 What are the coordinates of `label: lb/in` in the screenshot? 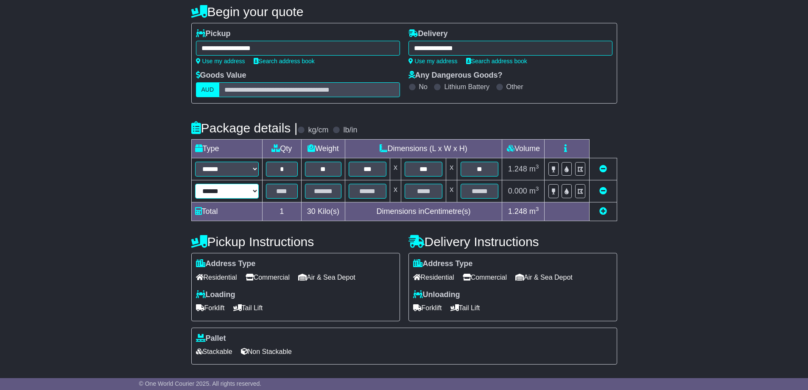 It's located at (350, 130).